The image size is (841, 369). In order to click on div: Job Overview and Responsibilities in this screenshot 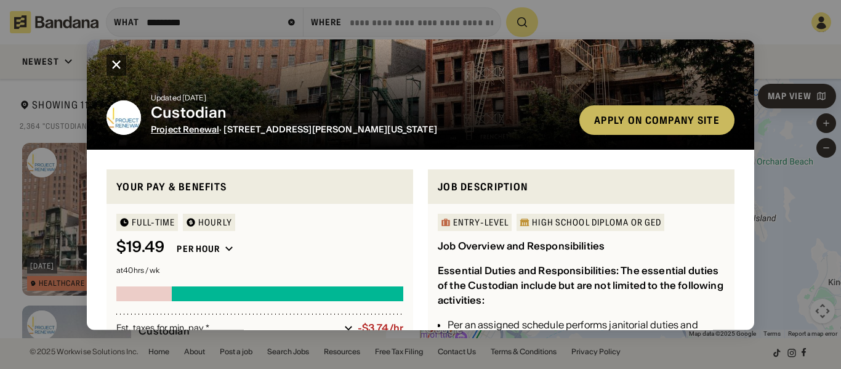, I will do `click(521, 246)`.